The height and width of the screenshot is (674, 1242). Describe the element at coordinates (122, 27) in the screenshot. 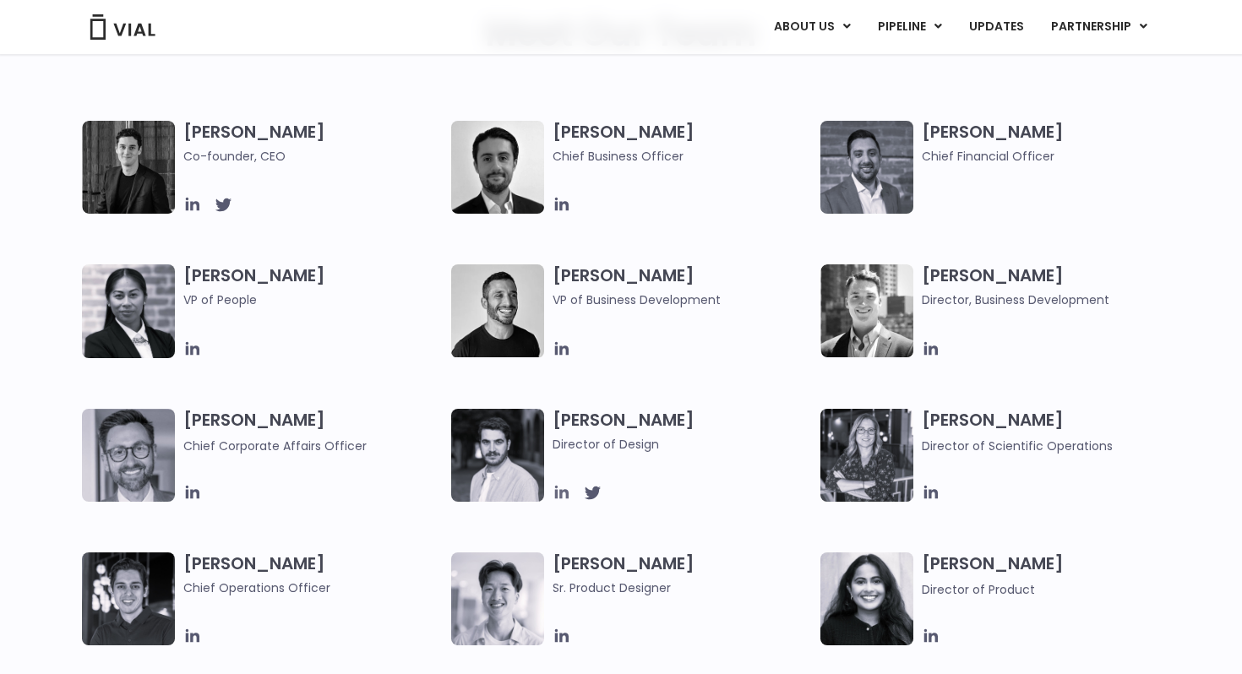

I see `img: Vial Logo` at that location.